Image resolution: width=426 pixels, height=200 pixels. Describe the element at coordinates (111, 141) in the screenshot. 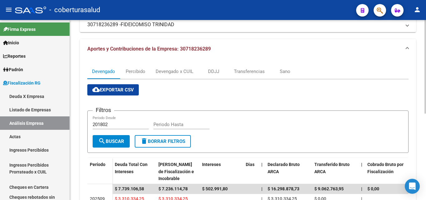

I see `button: Buscar` at that location.